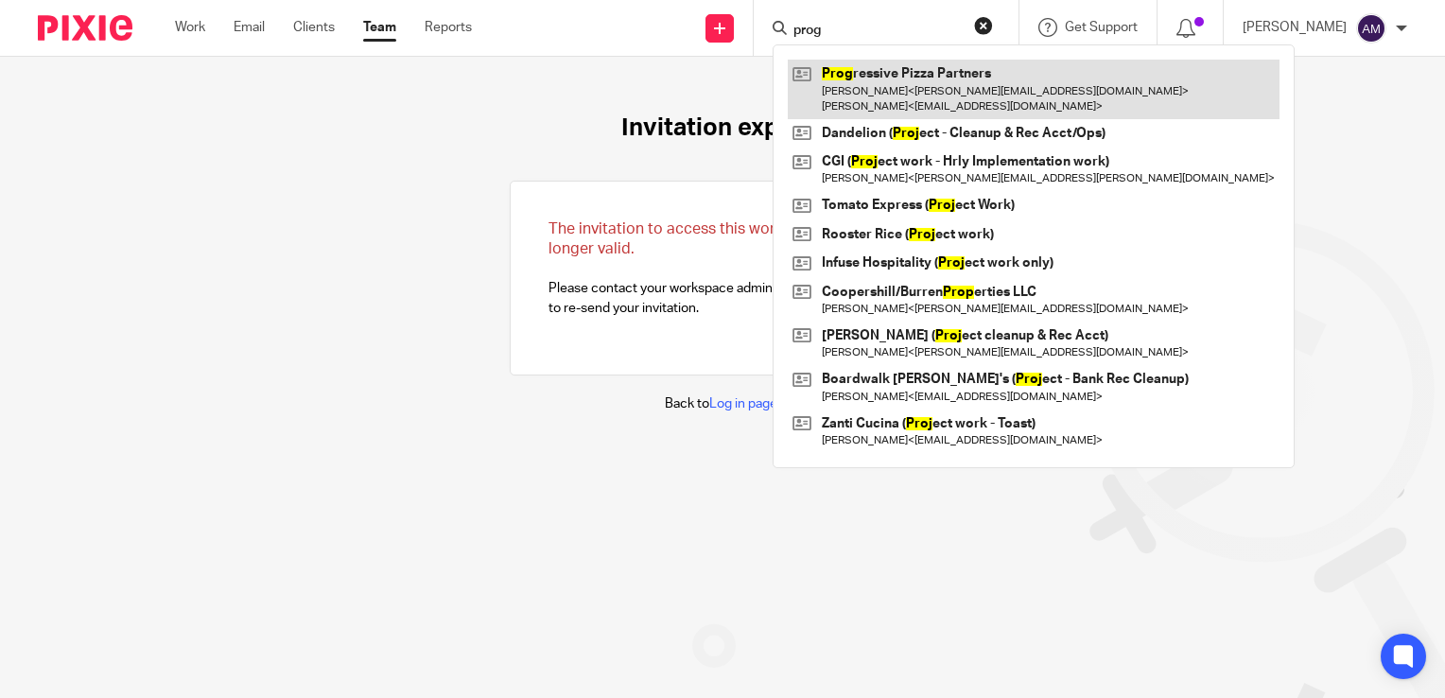 The image size is (1445, 698). What do you see at coordinates (1371, 28) in the screenshot?
I see `img: svg%3E` at bounding box center [1371, 28].